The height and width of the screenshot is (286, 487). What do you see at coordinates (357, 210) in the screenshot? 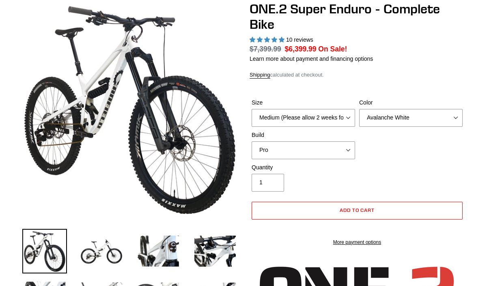
I see `span: Add to cart` at bounding box center [357, 210].